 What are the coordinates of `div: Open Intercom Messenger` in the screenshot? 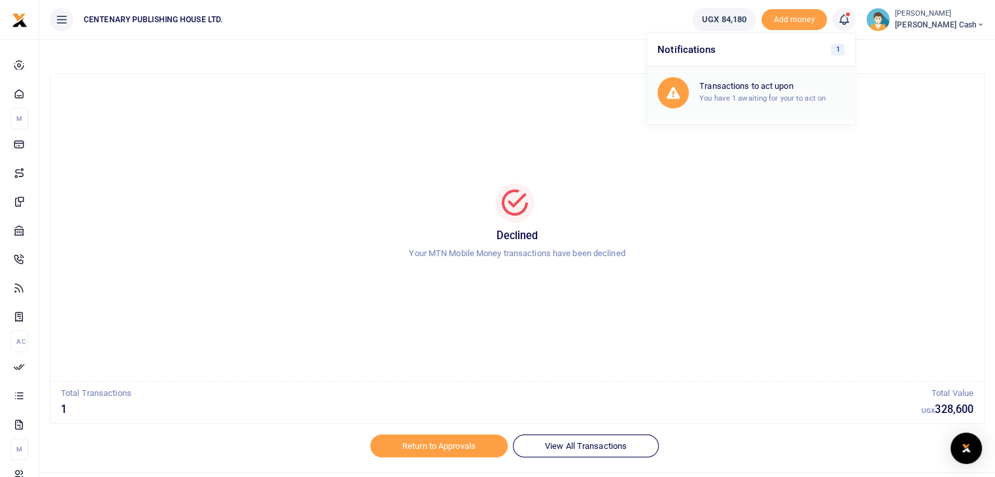 It's located at (966, 449).